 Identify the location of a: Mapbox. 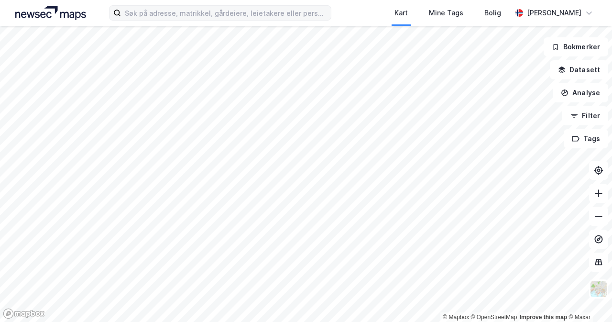
(456, 317).